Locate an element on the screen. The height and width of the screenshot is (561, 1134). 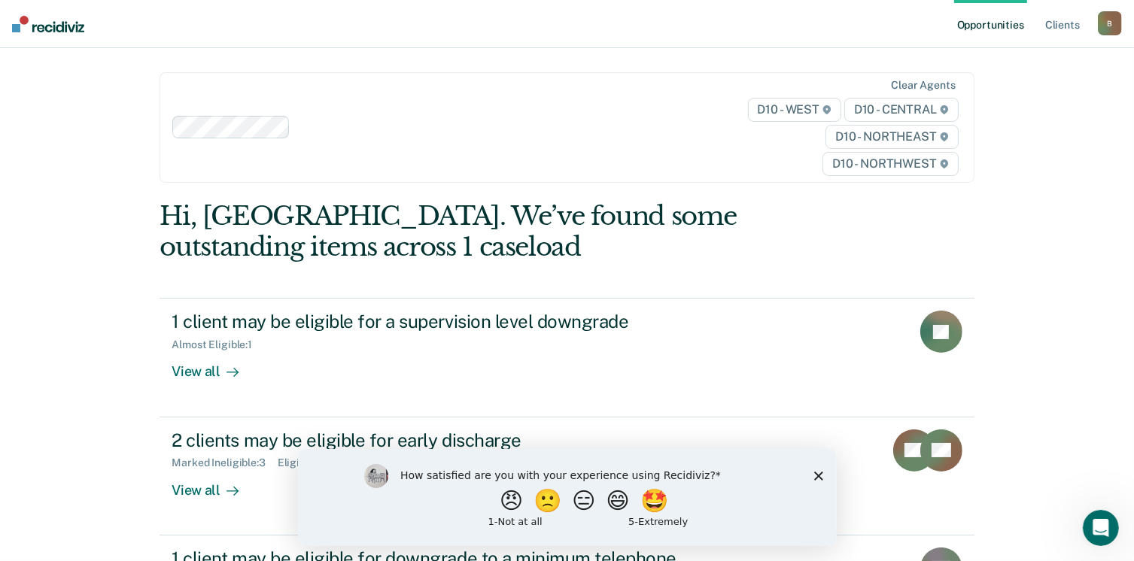
span: D10 - NORTHWEST is located at coordinates (890, 164).